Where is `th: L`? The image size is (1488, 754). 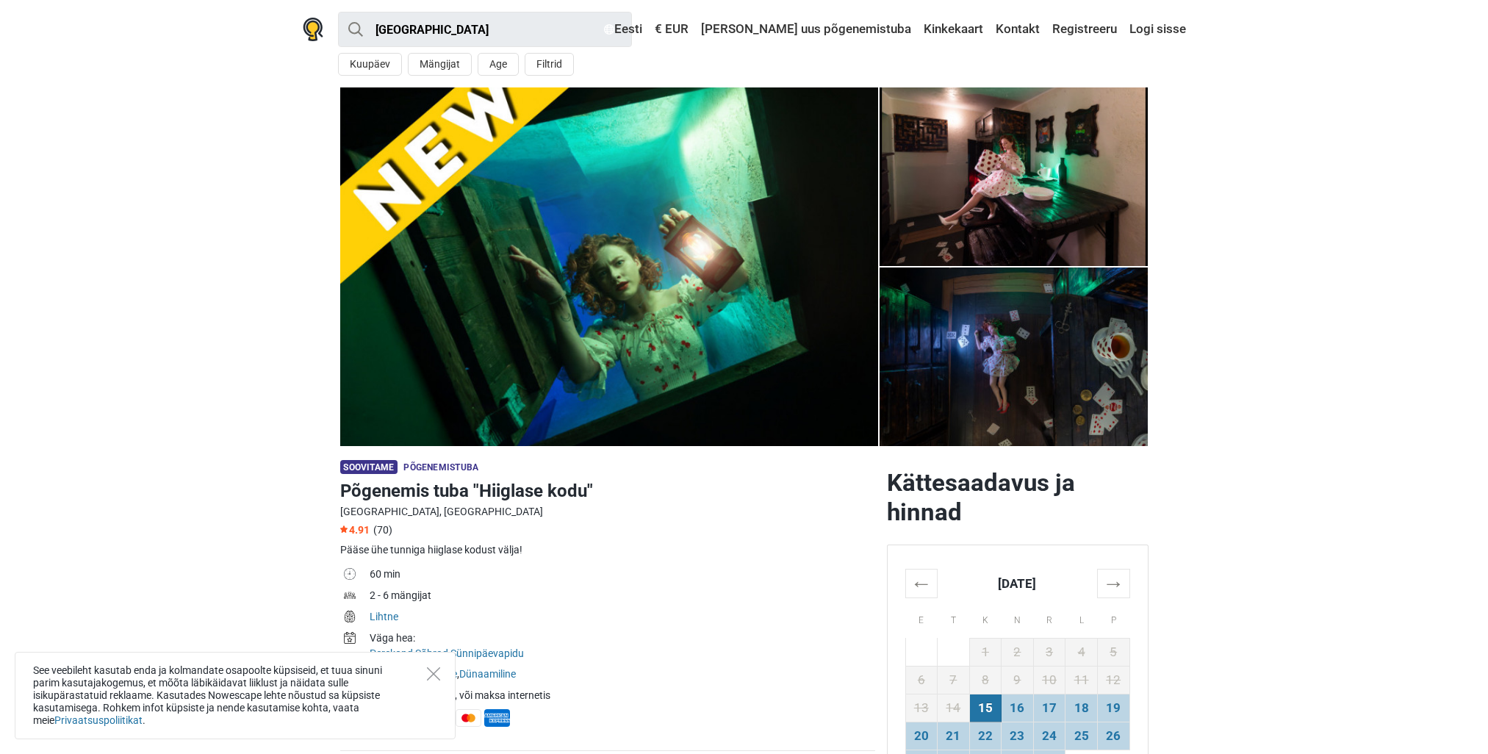
th: L is located at coordinates (1082, 617).